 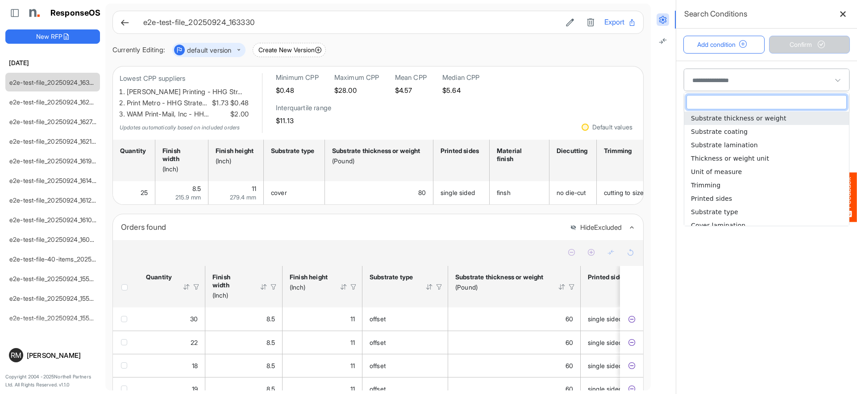 What do you see at coordinates (55, 298) in the screenshot?
I see `a: e2e-test-file_20250924_155800` at bounding box center [55, 298].